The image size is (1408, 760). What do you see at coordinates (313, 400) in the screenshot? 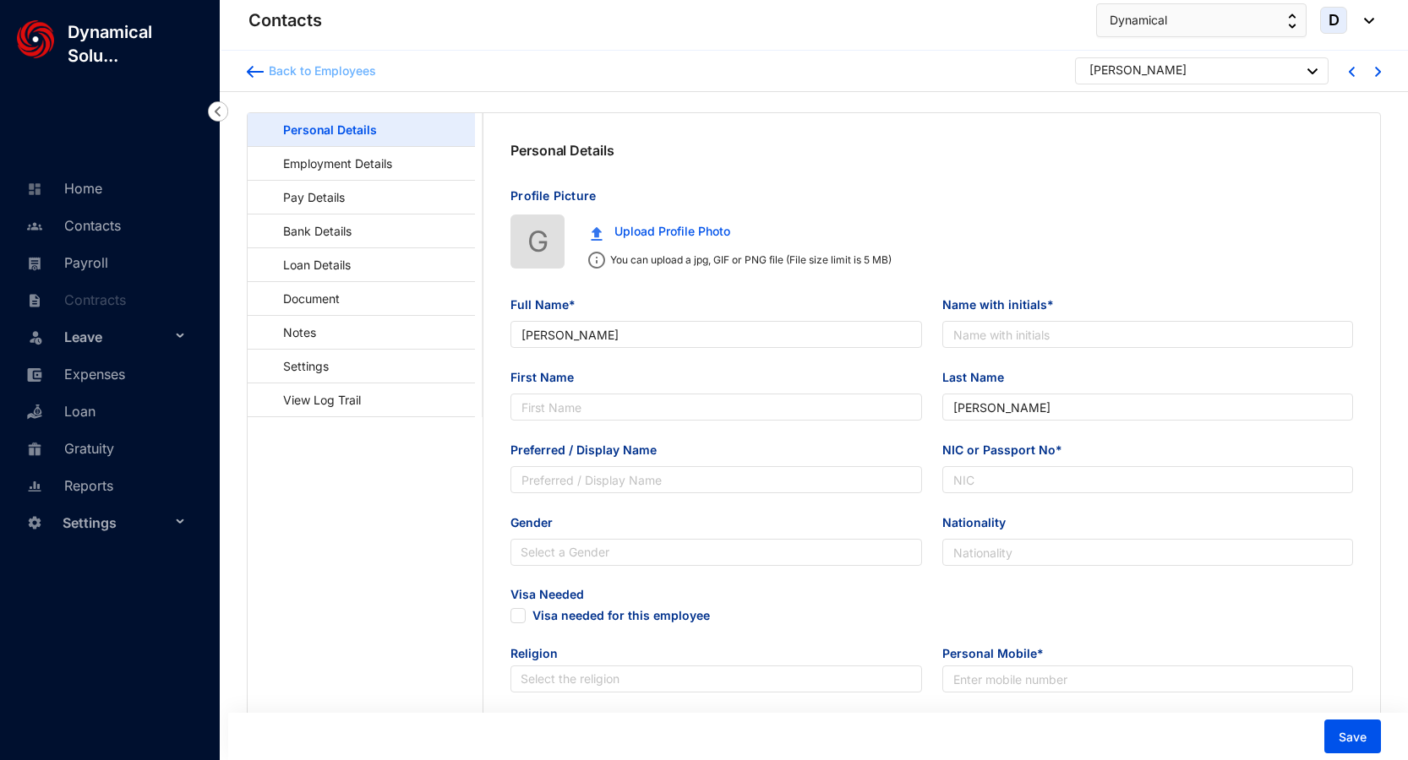
I see `a: View Log Trail` at bounding box center [313, 400].